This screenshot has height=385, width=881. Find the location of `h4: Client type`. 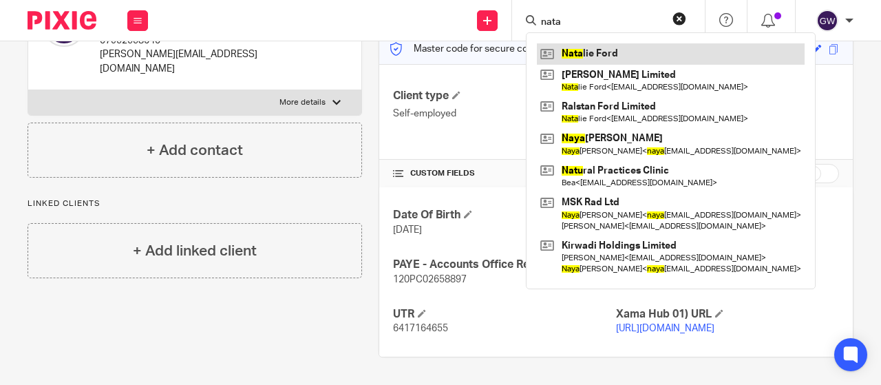

h4: Client type is located at coordinates (504, 96).